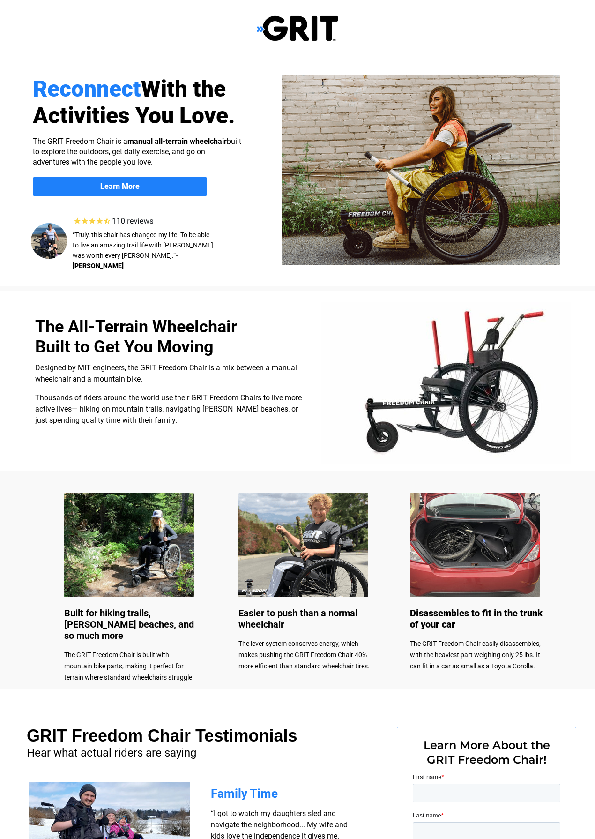 Image resolution: width=595 pixels, height=839 pixels. What do you see at coordinates (487, 752) in the screenshot?
I see `span: Learn More About the GRIT Freedom Chair!` at bounding box center [487, 752].